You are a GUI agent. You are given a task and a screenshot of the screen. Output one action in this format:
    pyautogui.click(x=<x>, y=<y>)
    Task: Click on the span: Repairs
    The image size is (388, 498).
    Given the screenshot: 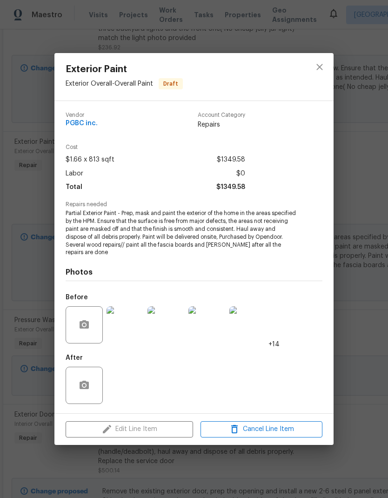 What is the action you would take?
    pyautogui.click(x=221, y=125)
    